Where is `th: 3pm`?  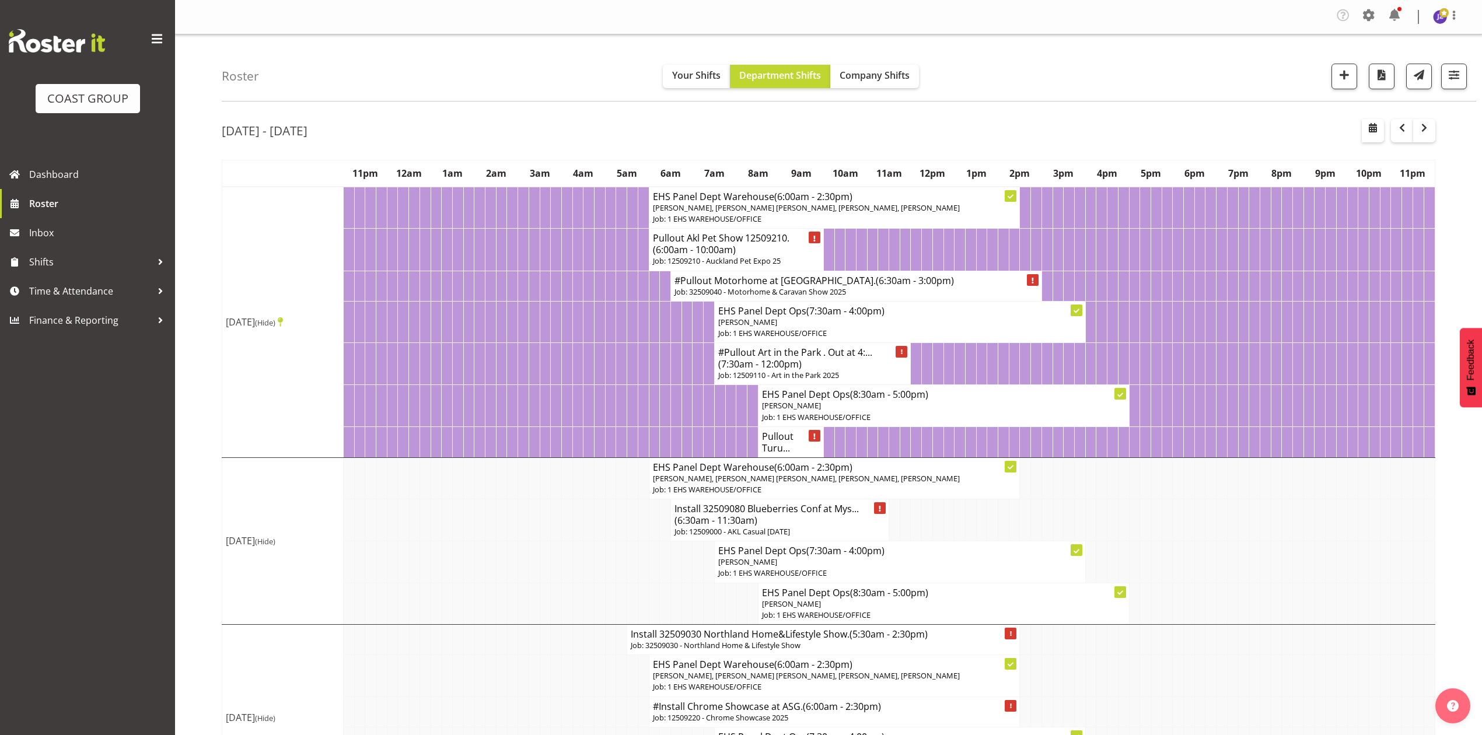 th: 3pm is located at coordinates (1063, 174).